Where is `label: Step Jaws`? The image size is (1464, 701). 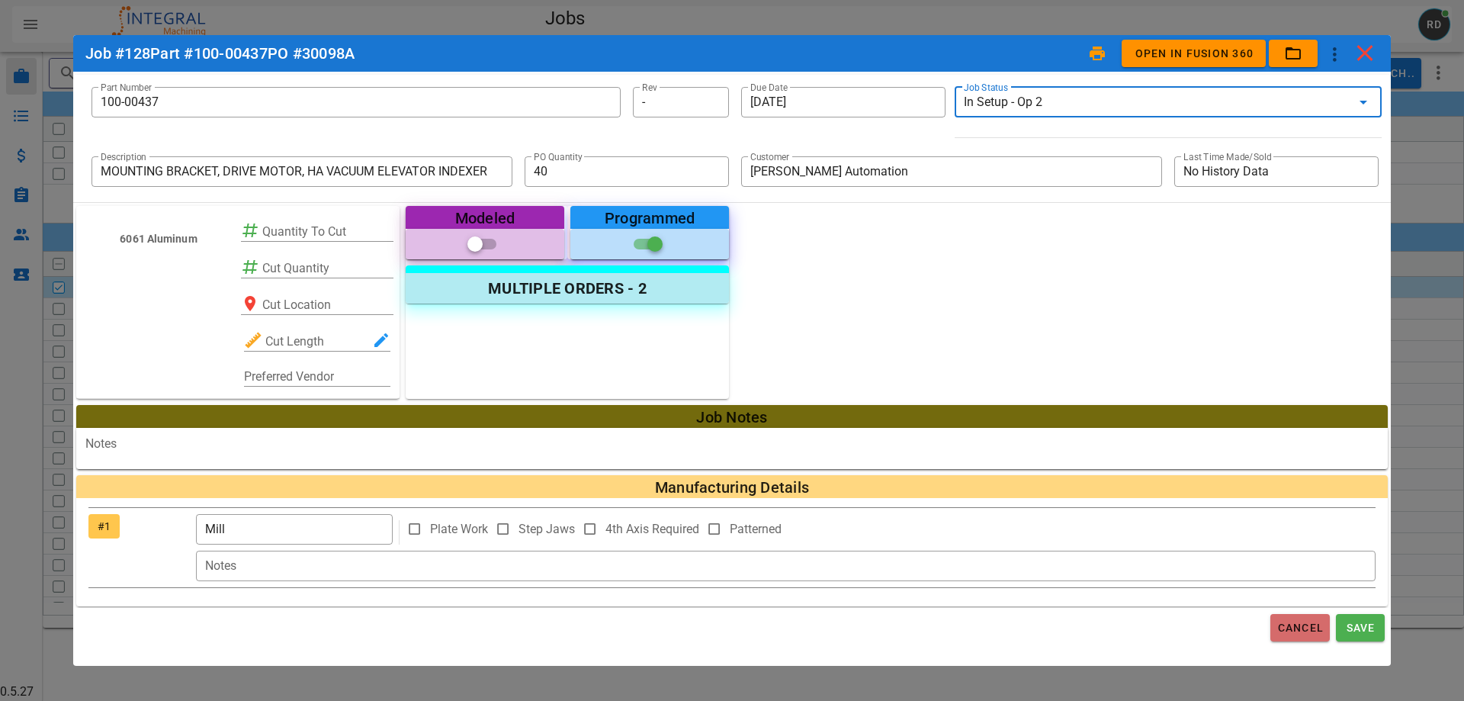 label: Step Jaws is located at coordinates (547, 529).